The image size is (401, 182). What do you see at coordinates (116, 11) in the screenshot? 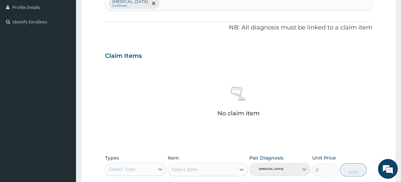
I see `div: Minimize live chat window` at bounding box center [116, 11].